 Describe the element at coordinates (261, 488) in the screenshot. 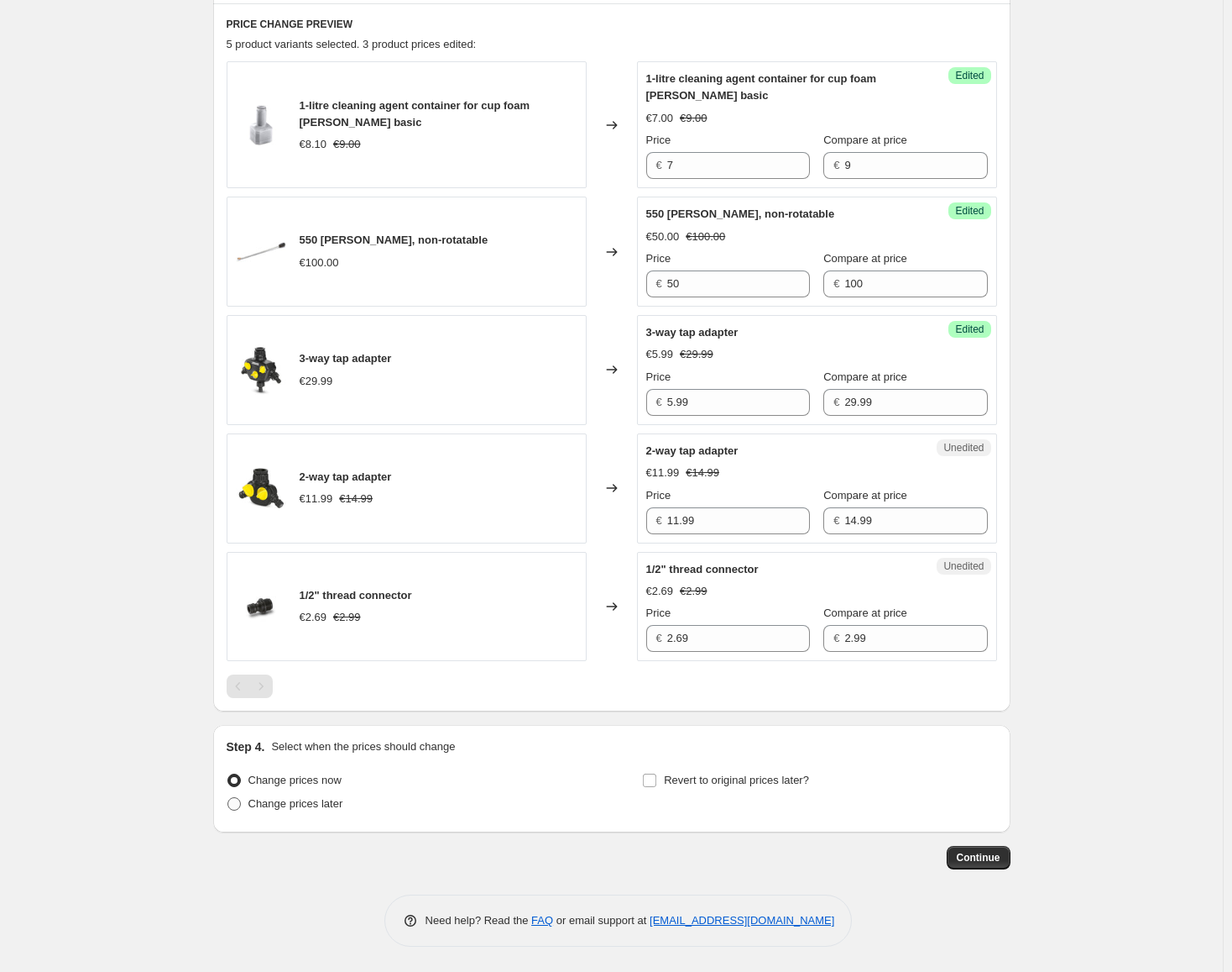

I see `img: d2_76b3db87-8bb7-4613-9af7-931fa396d77e_80x.jpg` at that location.